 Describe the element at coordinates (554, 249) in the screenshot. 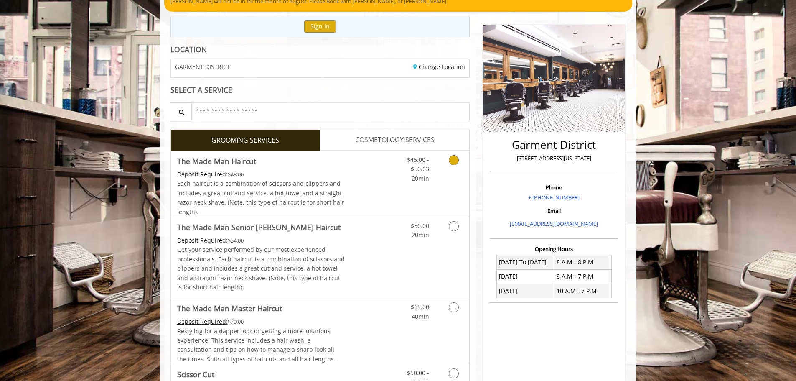

I see `h3: Opening Hours` at that location.